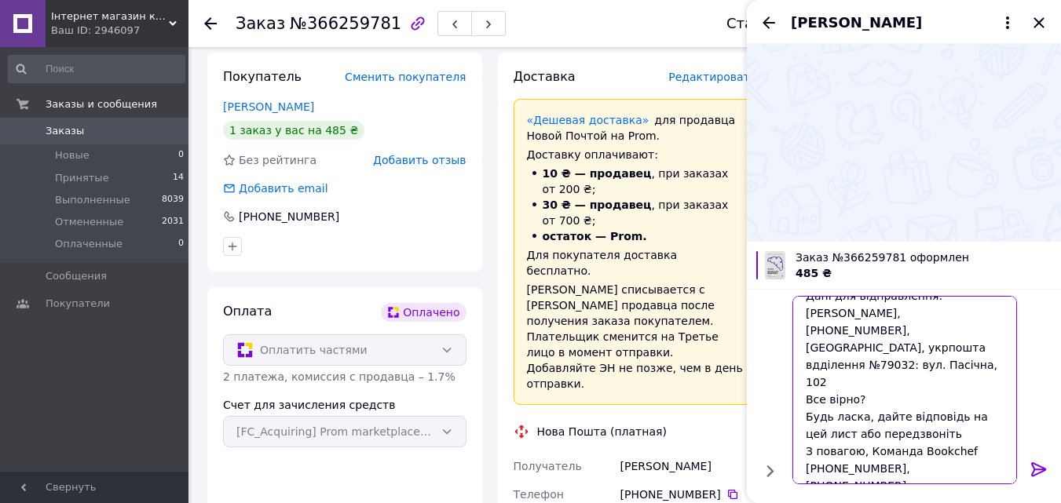 This screenshot has height=503, width=1061. Describe the element at coordinates (1039, 23) in the screenshot. I see `button: Закрыть` at that location.